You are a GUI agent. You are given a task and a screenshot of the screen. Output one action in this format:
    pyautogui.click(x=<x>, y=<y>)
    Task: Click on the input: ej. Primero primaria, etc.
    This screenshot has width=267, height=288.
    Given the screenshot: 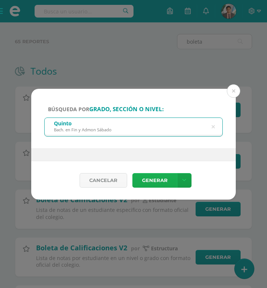 What is the action you would take?
    pyautogui.click(x=134, y=127)
    